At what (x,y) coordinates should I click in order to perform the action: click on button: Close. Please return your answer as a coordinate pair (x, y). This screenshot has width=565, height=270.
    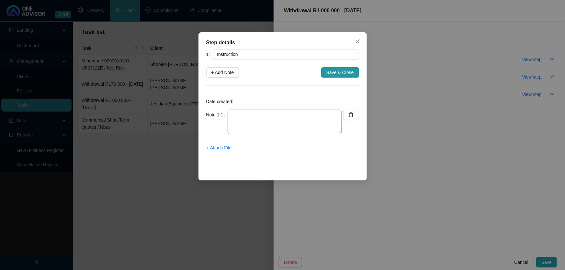
    Looking at the image, I should click on (358, 41).